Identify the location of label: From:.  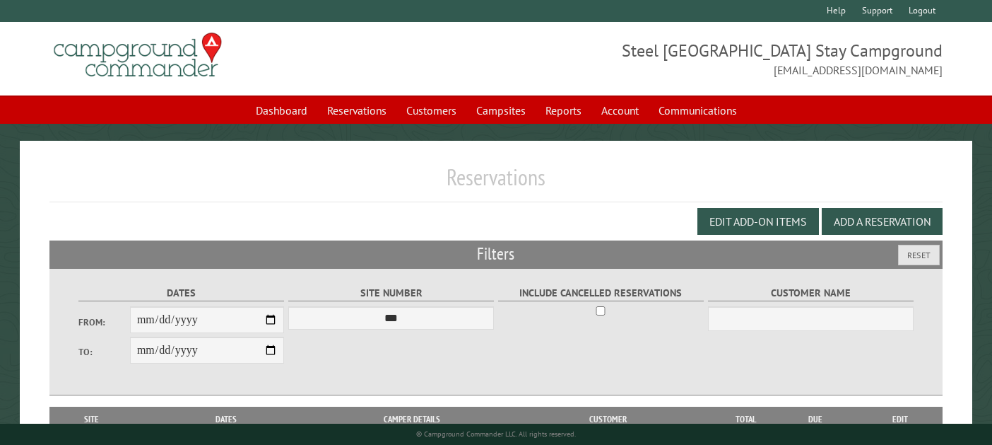
(104, 322).